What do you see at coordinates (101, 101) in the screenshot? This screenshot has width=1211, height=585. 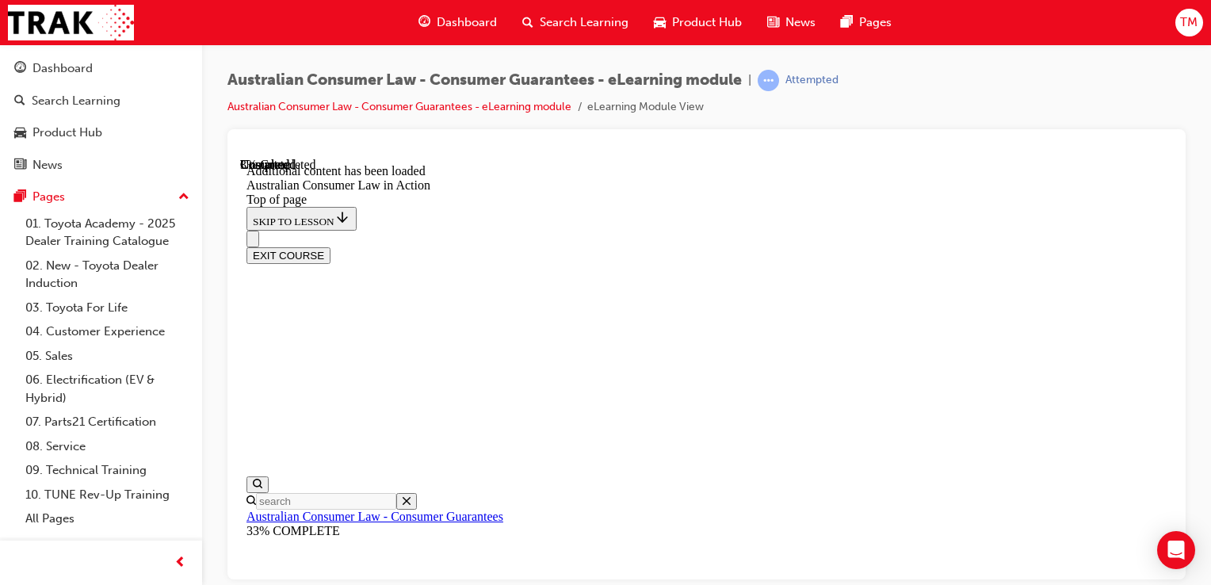 I see `a: Search Learning` at bounding box center [101, 101].